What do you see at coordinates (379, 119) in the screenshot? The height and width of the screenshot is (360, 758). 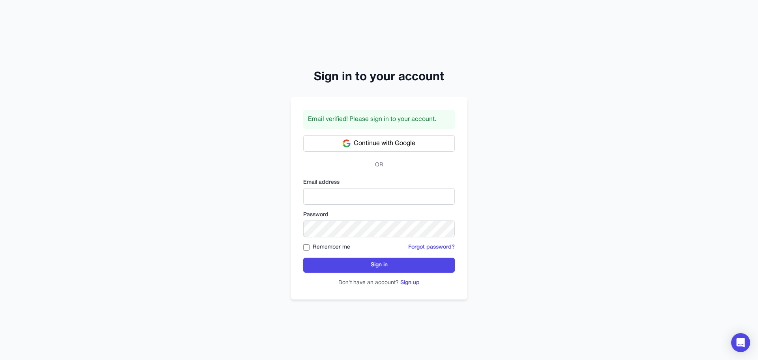 I see `div: Email verified! Please sign in to your account.` at bounding box center [379, 119].